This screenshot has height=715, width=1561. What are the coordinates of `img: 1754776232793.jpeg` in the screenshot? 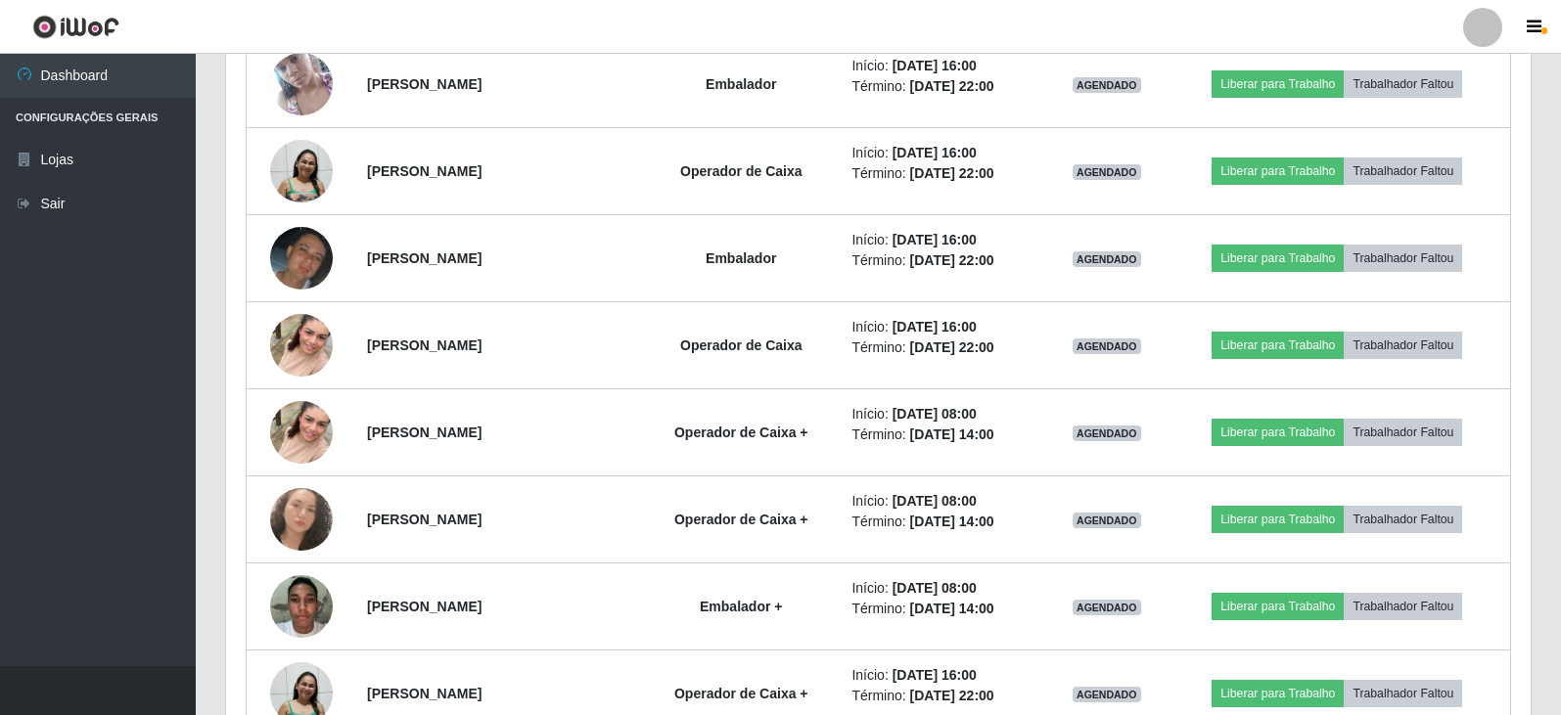 It's located at (301, 520).